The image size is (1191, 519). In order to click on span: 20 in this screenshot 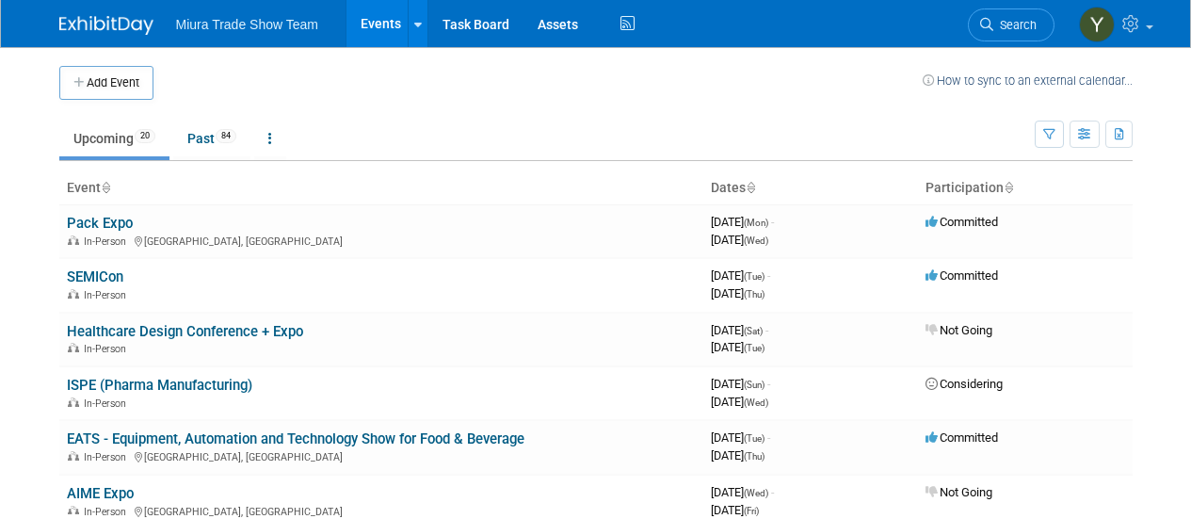, I will do `click(145, 136)`.